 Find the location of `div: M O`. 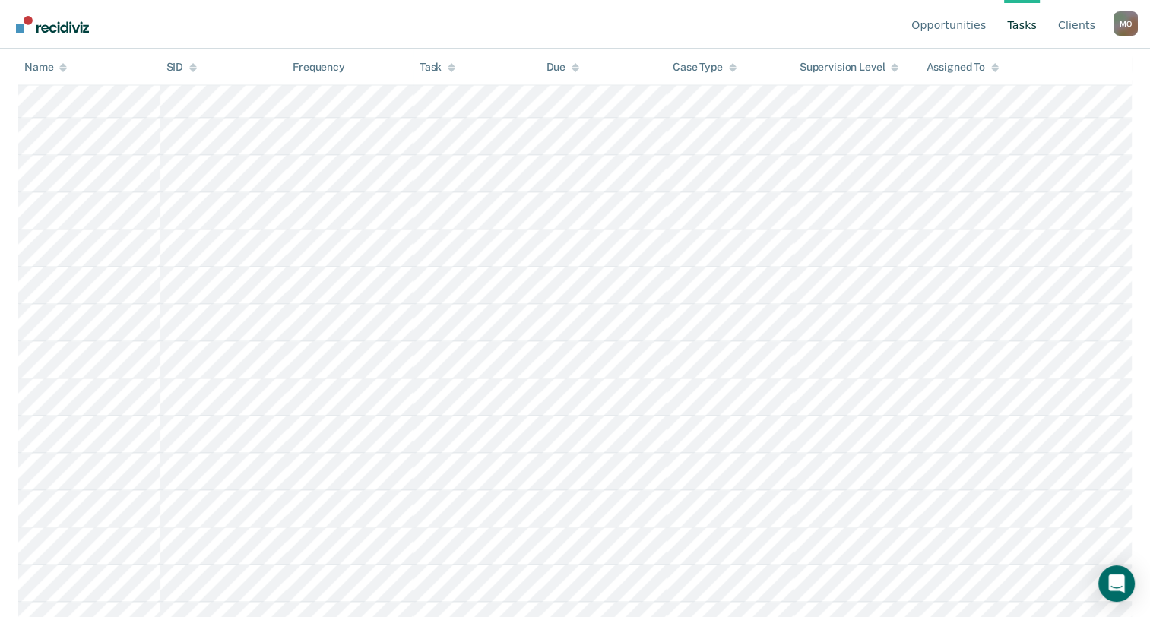

div: M O is located at coordinates (1125, 24).